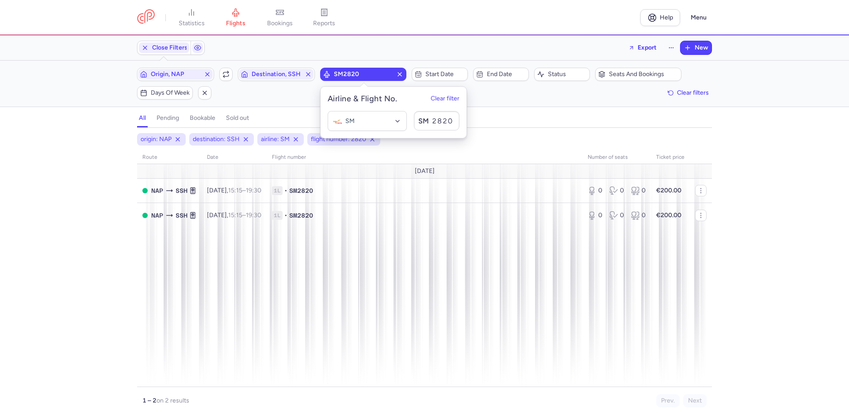  I want to click on button: Days of week, so click(165, 93).